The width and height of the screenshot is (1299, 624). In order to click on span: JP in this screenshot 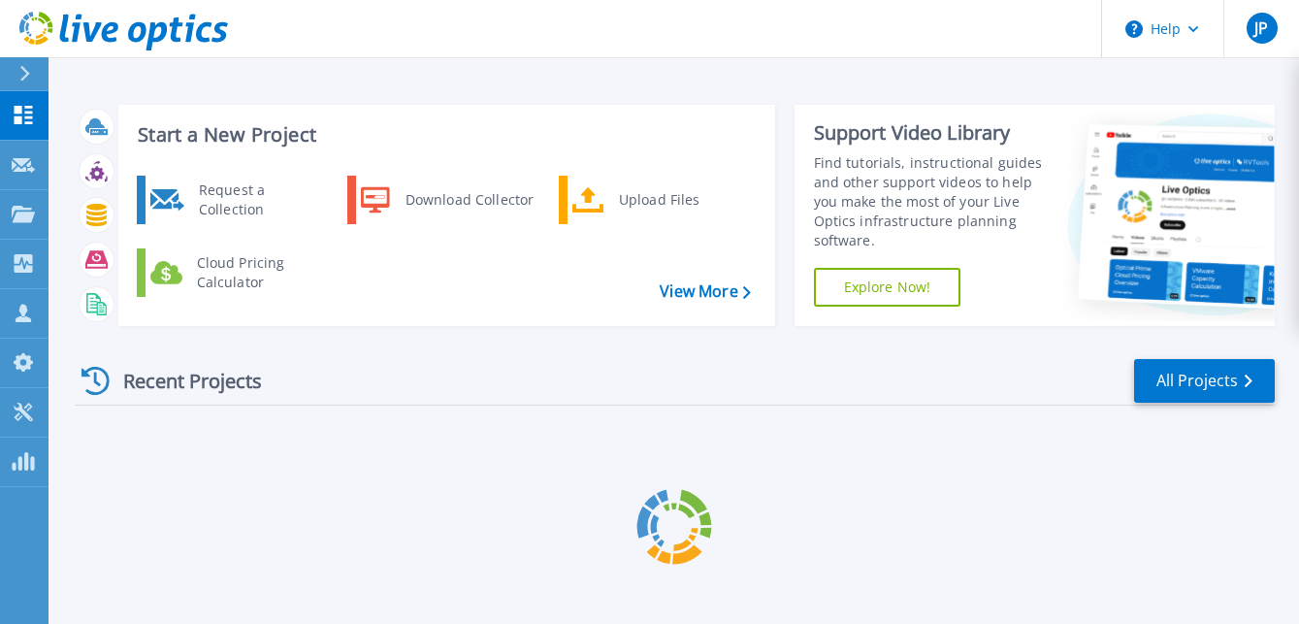, I will do `click(1261, 28)`.